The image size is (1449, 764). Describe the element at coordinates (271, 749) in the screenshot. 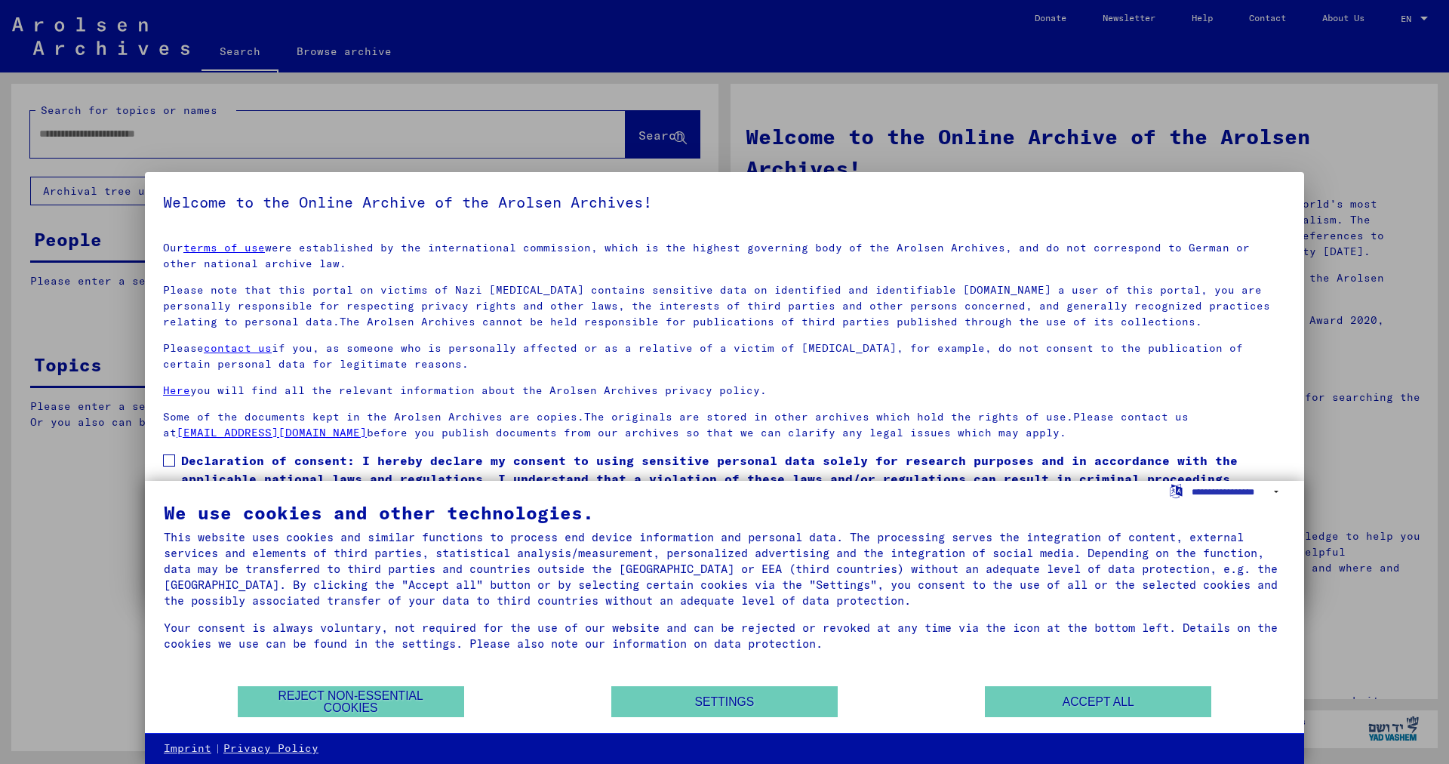

I see `a: Privacy Policy` at that location.